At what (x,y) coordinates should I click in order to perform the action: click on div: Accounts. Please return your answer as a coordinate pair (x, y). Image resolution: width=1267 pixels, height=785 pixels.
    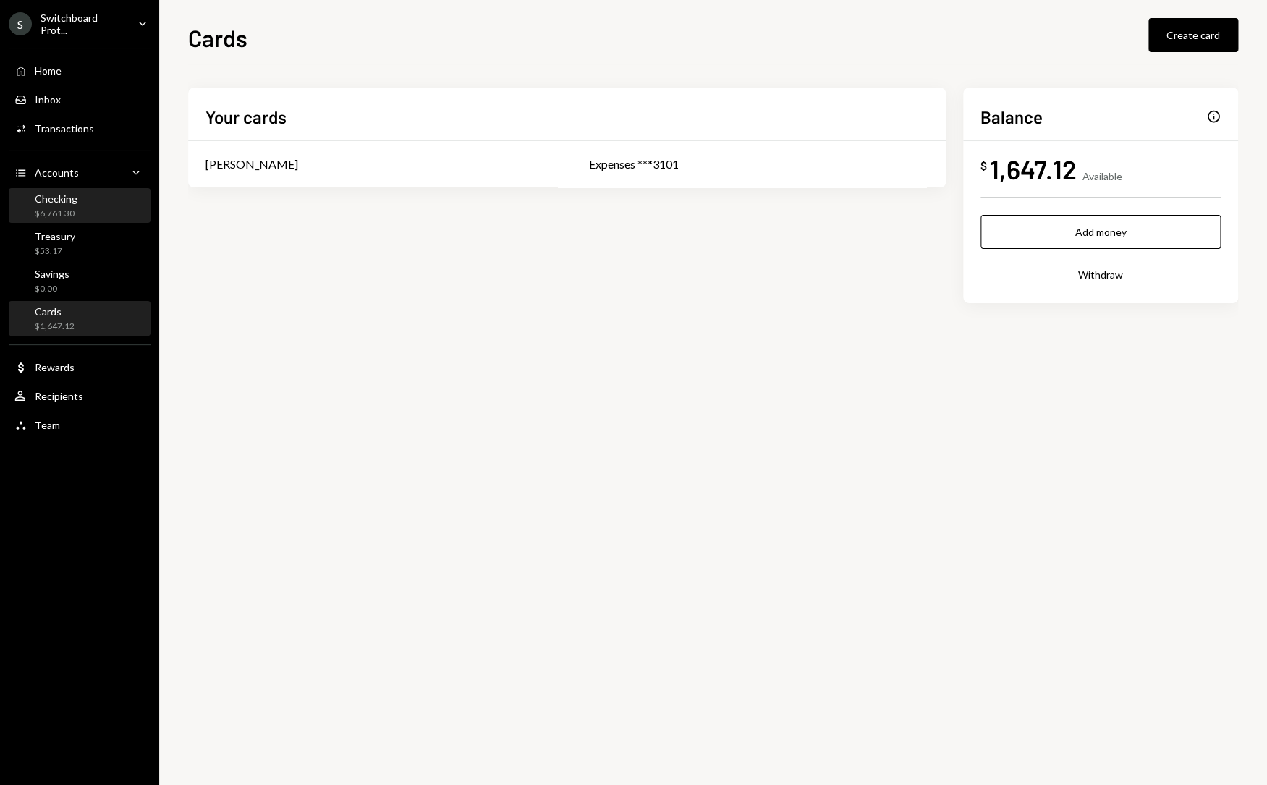
    Looking at the image, I should click on (56, 172).